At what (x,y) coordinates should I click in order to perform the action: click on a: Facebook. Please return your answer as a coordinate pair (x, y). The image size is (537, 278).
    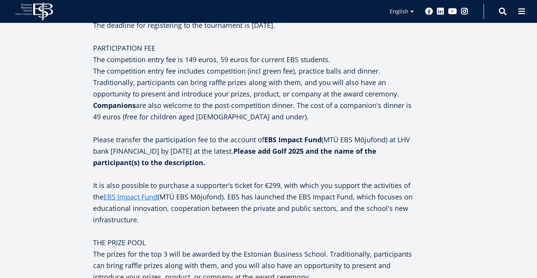
    Looking at the image, I should click on (429, 11).